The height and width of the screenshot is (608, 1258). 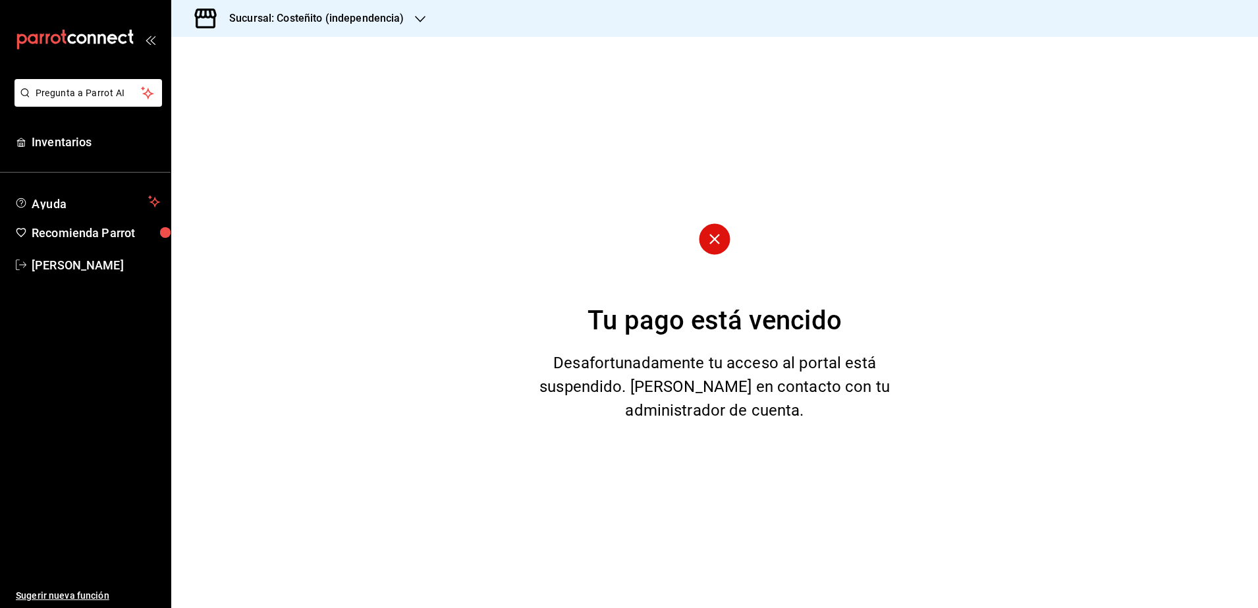 I want to click on a: Pregunta a Parrot AI, so click(x=86, y=102).